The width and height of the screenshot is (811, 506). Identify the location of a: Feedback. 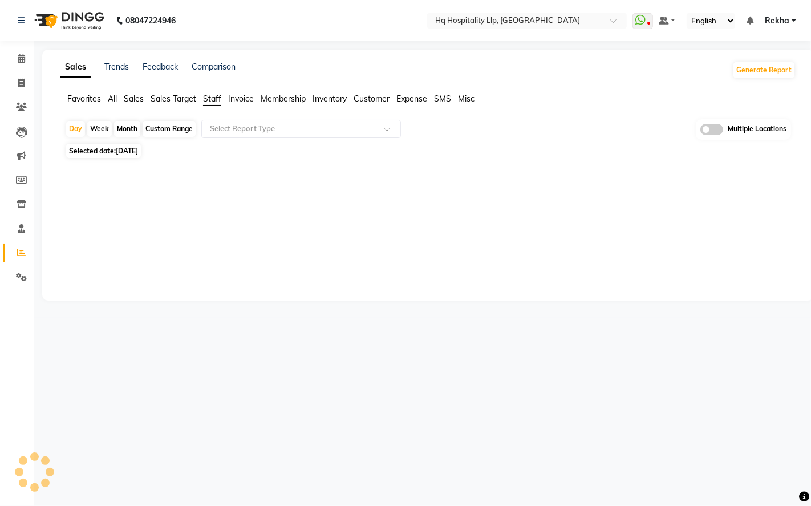
(160, 67).